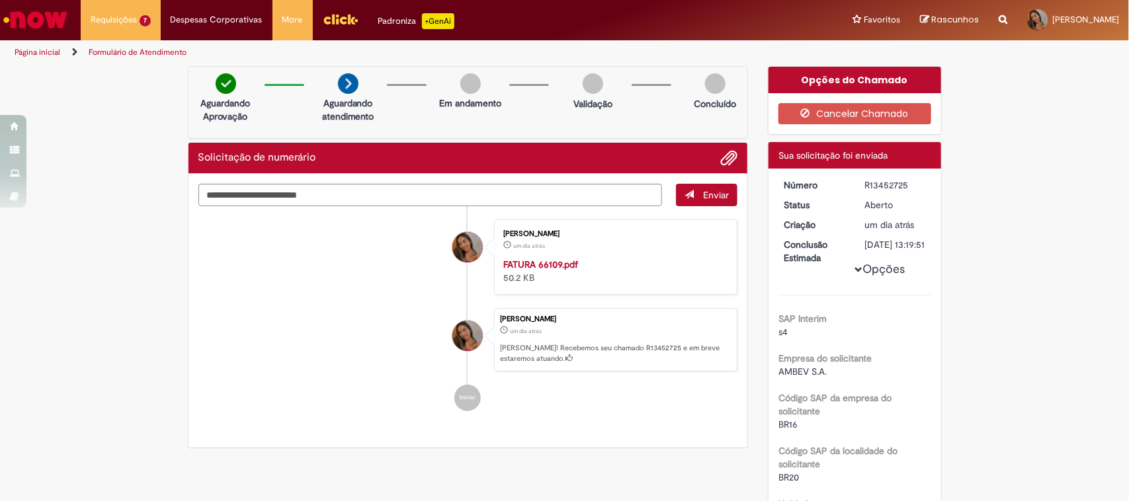 This screenshot has width=1129, height=501. I want to click on span: More, so click(292, 20).